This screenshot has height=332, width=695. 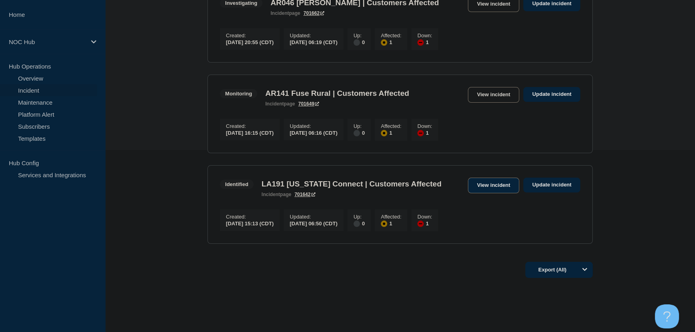 What do you see at coordinates (47, 42) in the screenshot?
I see `p: NOC Hub` at bounding box center [47, 42].